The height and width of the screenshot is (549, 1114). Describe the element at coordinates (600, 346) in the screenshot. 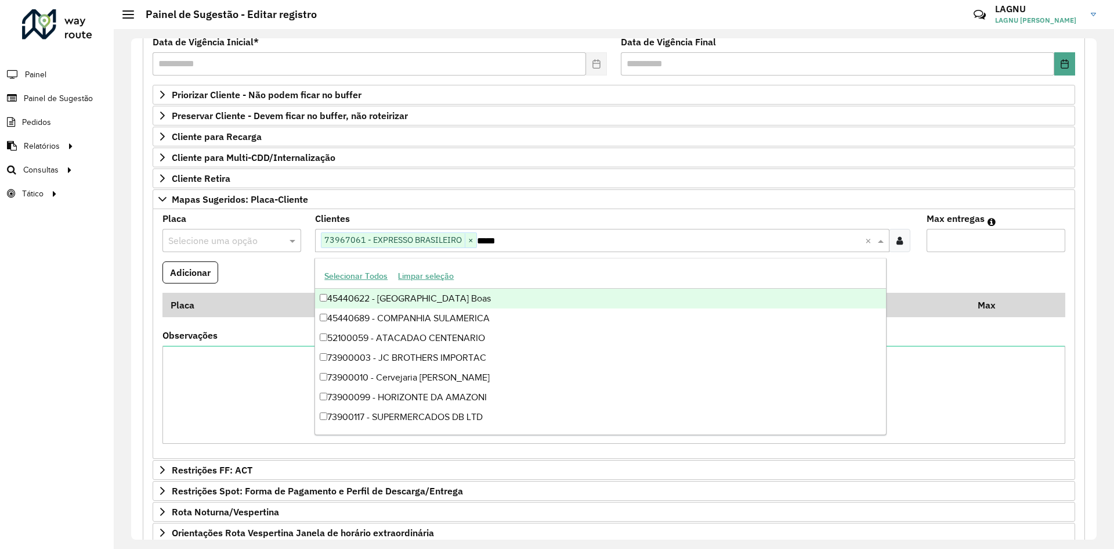

I see `ng-dropdown-panel: Options list` at that location.